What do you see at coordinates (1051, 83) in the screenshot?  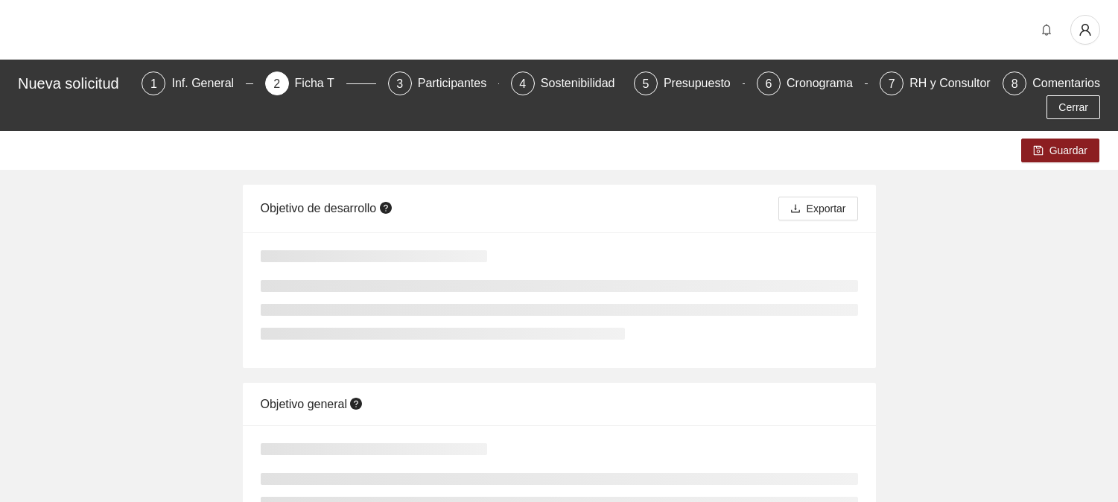 I see `div: 8Comentarios` at bounding box center [1051, 83].